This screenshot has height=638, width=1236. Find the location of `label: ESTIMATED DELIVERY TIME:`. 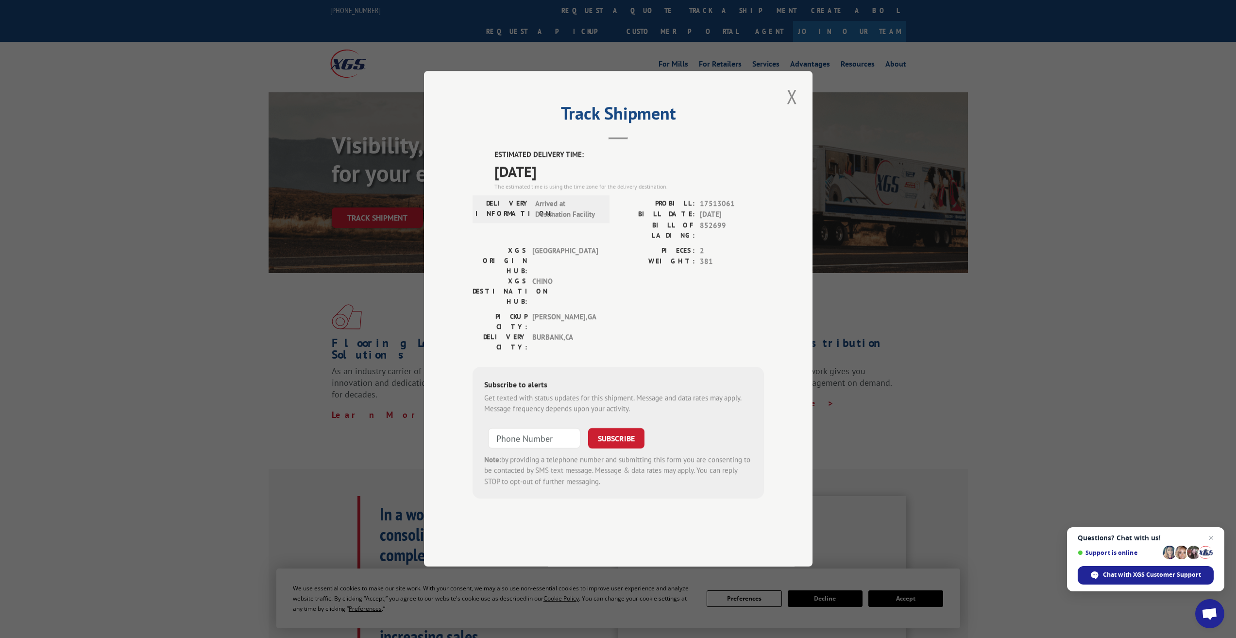

label: ESTIMATED DELIVERY TIME: is located at coordinates (629, 155).